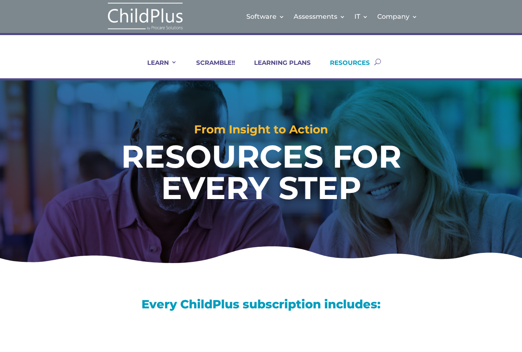  I want to click on a: SCRAMBLE!!, so click(210, 69).